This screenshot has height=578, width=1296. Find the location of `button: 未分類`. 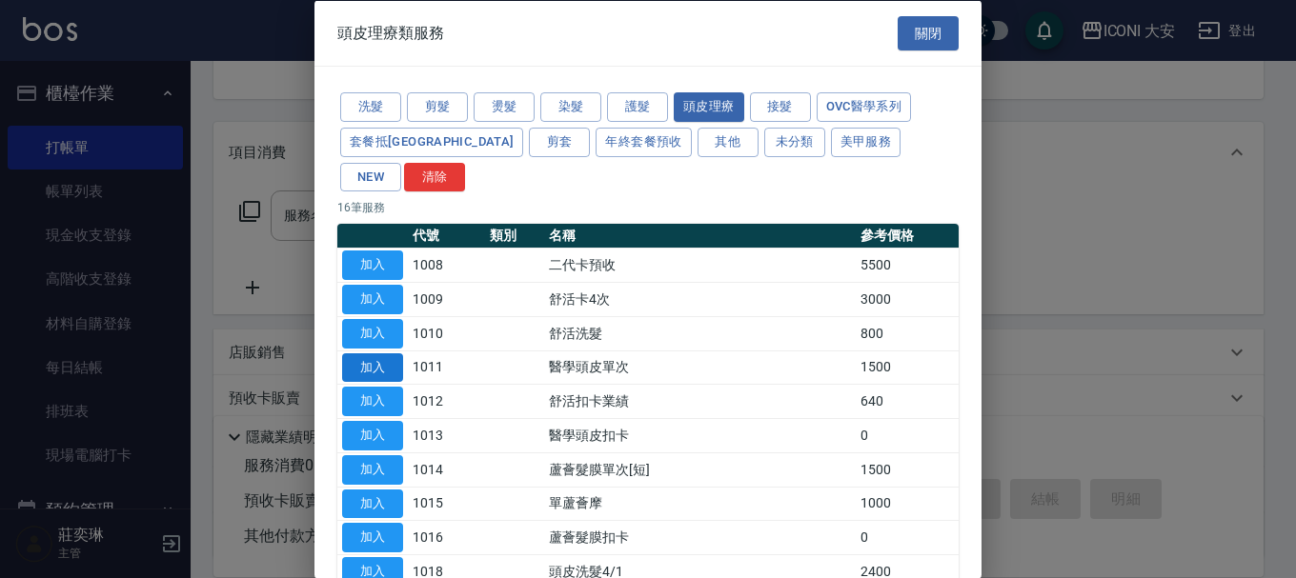

button: 未分類 is located at coordinates (794, 141).